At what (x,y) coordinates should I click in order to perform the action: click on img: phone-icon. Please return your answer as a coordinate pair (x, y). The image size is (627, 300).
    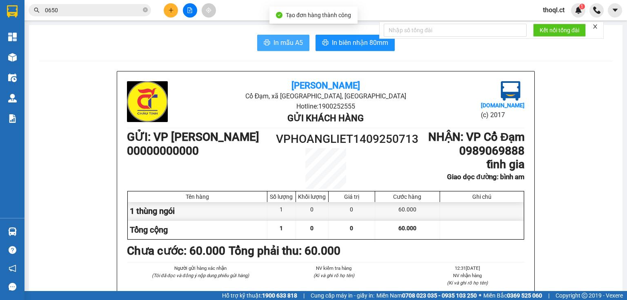
    Looking at the image, I should click on (597, 10).